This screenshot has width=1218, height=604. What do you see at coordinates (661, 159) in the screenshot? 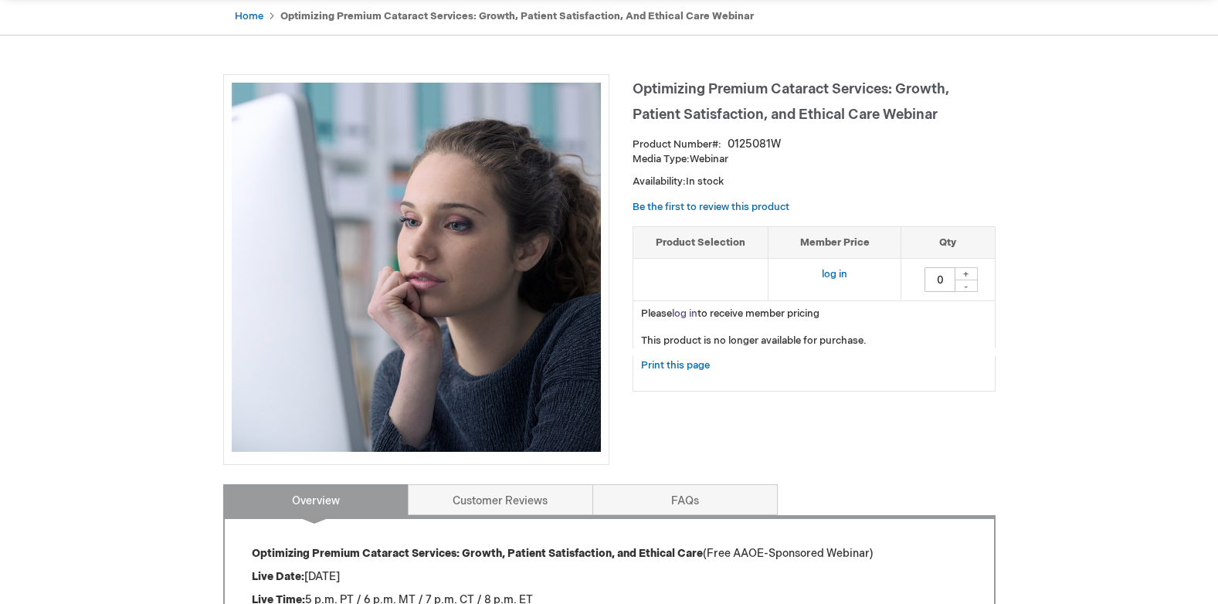
I see `strong: Media Type:` at bounding box center [661, 159].